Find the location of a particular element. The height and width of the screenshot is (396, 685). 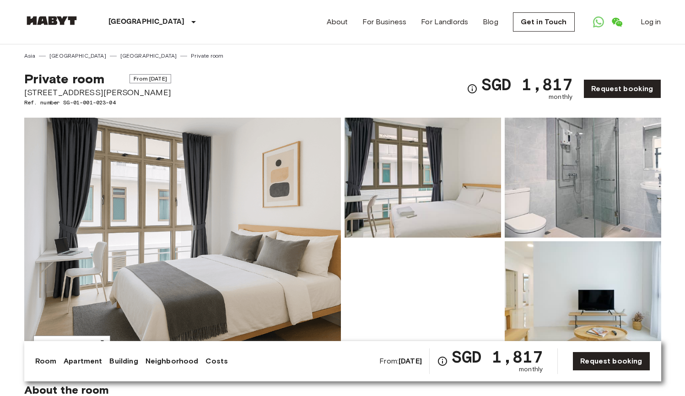

button: Show all photos is located at coordinates (72, 344).